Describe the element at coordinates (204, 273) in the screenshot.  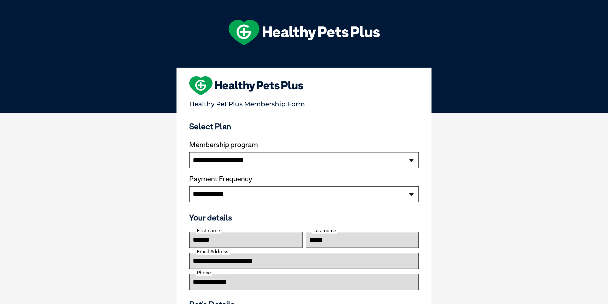
I see `label: Phone` at that location.